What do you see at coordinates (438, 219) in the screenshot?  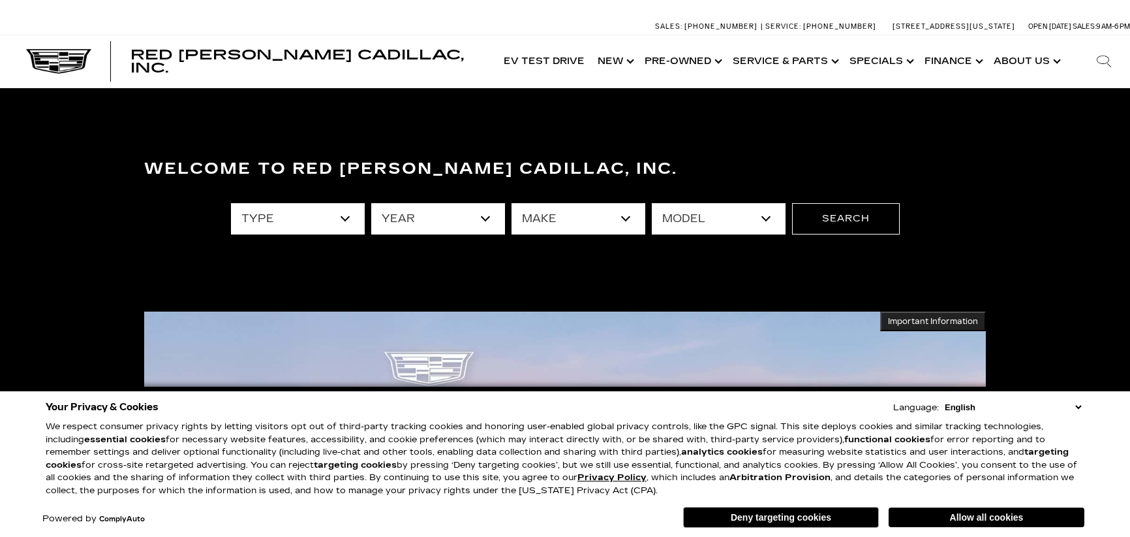 I see `select: Filter by year` at bounding box center [438, 219].